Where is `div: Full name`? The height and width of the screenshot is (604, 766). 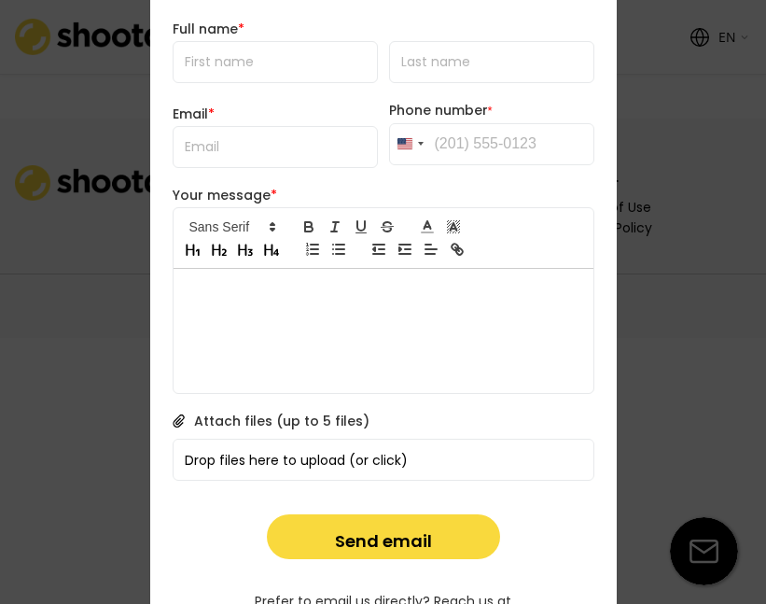
div: Full name is located at coordinates (383, 29).